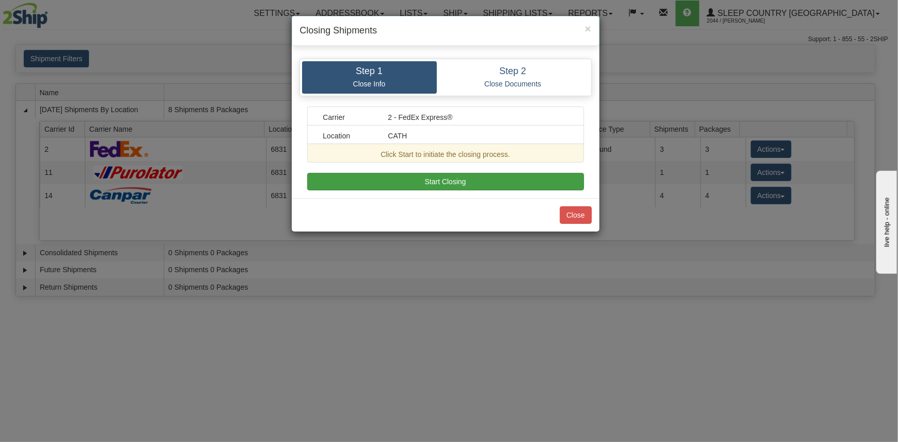  Describe the element at coordinates (513, 84) in the screenshot. I see `p: Close Documents` at that location.